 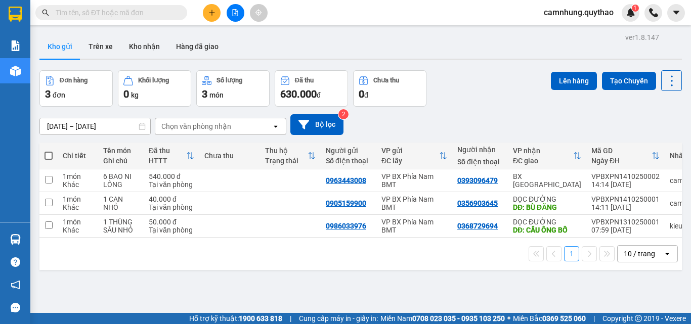 What do you see at coordinates (346, 226) in the screenshot?
I see `div: 0986033976` at bounding box center [346, 226].